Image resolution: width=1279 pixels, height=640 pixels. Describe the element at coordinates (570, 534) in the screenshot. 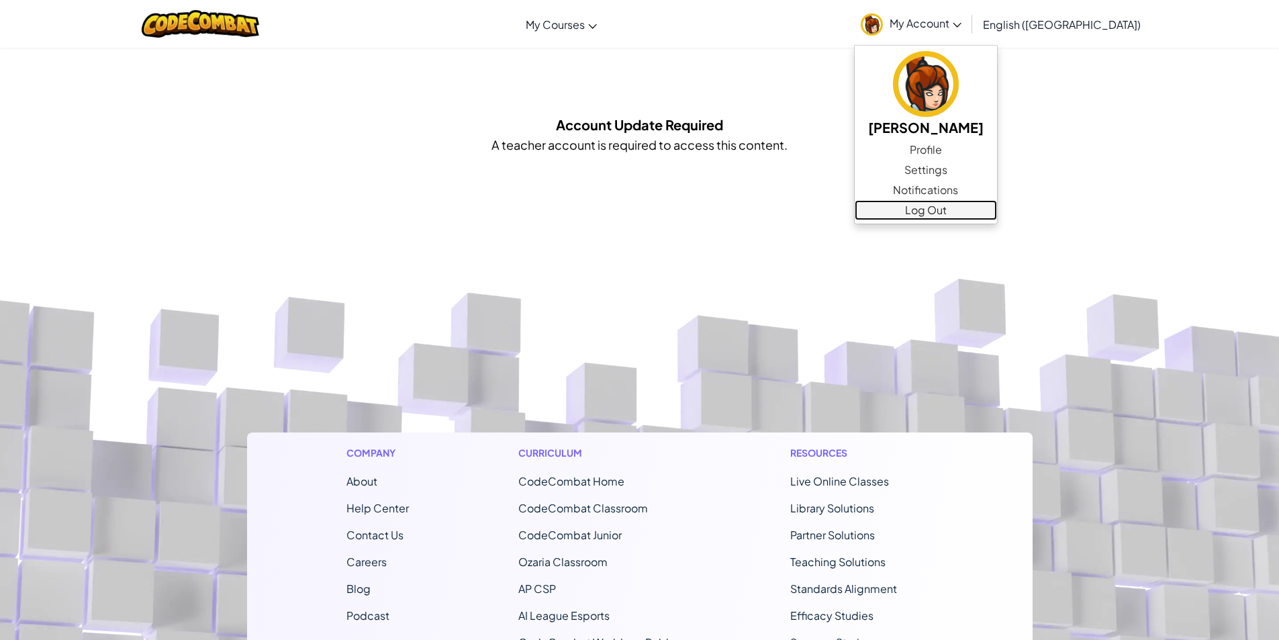

I see `a: CodeCombat Junior` at that location.